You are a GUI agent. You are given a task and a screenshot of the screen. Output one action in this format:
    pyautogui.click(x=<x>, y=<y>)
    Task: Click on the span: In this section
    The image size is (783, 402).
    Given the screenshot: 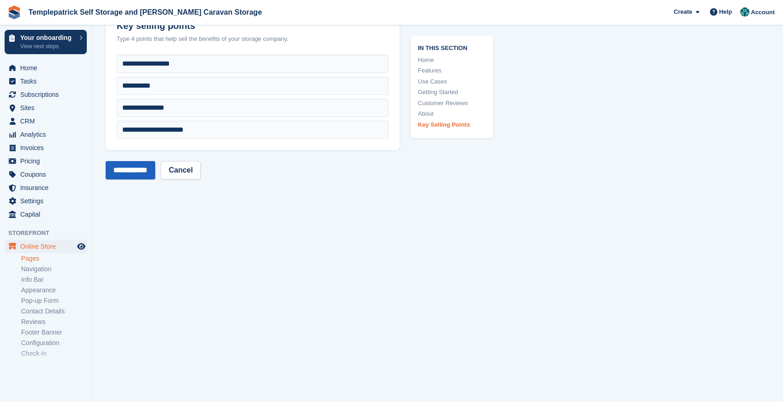 What is the action you would take?
    pyautogui.click(x=452, y=47)
    